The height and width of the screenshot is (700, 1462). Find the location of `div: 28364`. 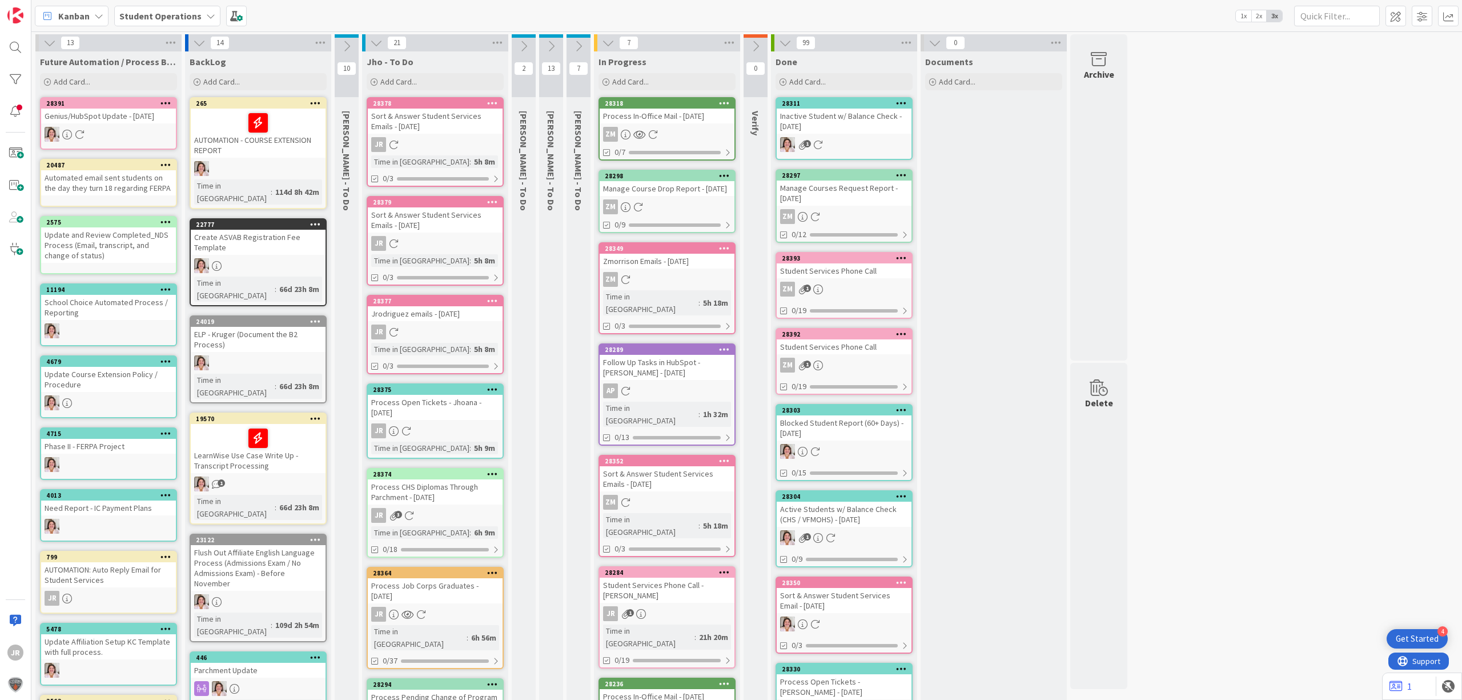

div: 28364 is located at coordinates (435, 573).